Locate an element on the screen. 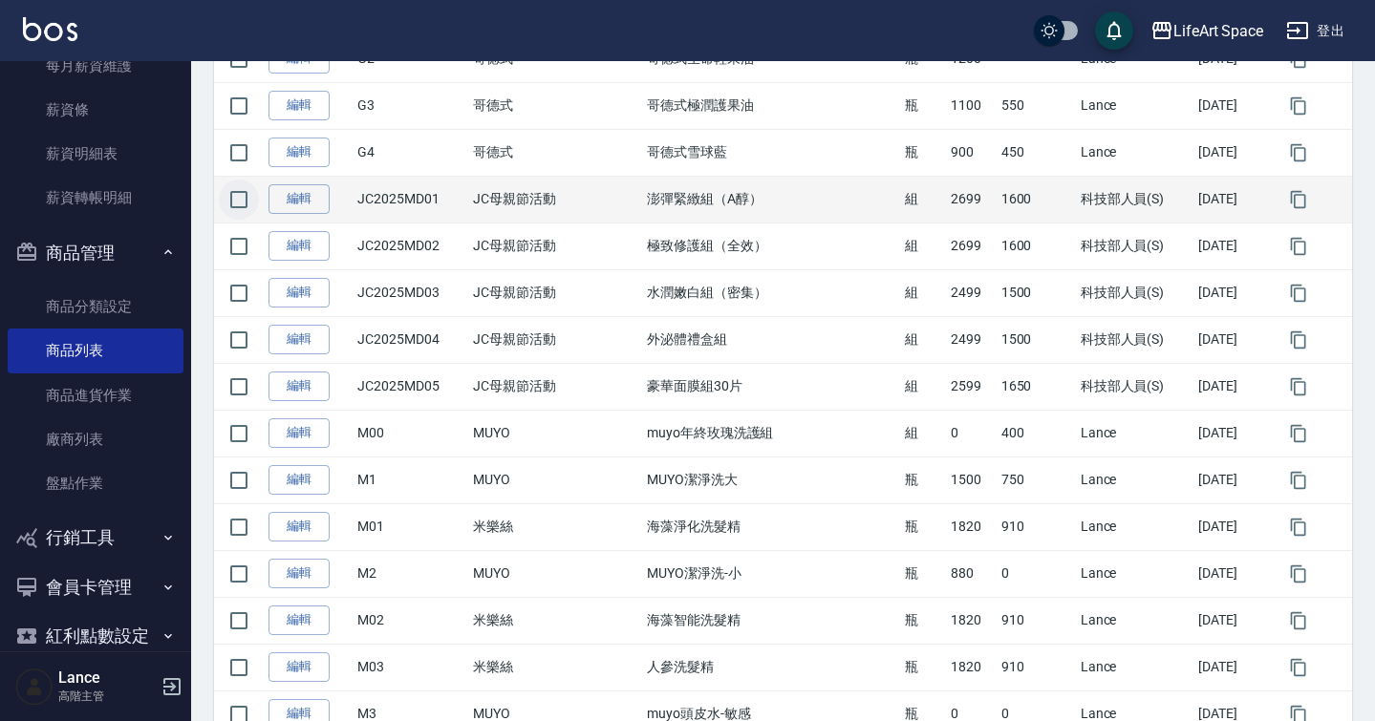 This screenshot has height=721, width=1375. div: LifeArt Space is located at coordinates (1218, 31).